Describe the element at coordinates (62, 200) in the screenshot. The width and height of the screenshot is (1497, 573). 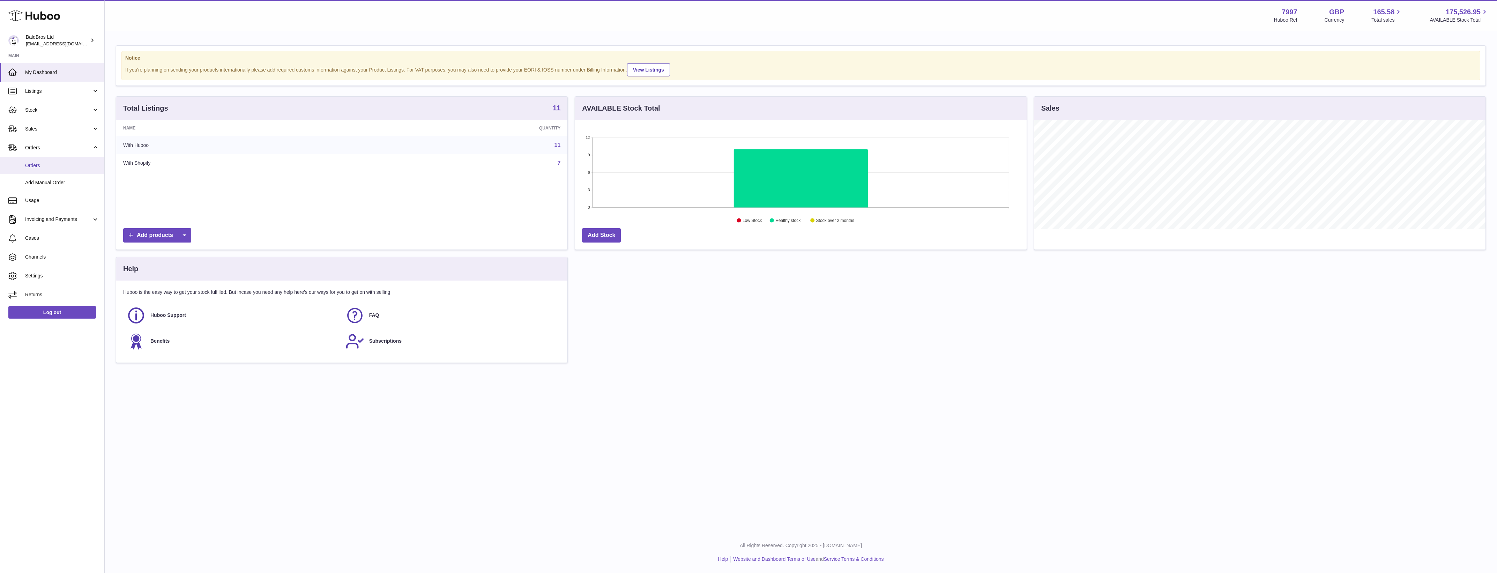
I see `span: Usage` at that location.